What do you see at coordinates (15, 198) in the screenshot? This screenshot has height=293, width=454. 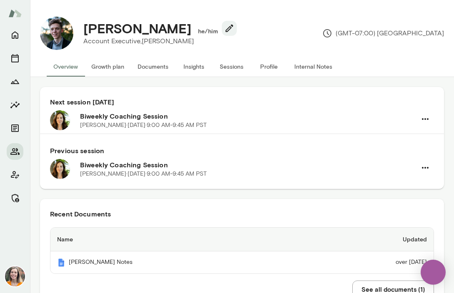 I see `button: Manage` at bounding box center [15, 198].